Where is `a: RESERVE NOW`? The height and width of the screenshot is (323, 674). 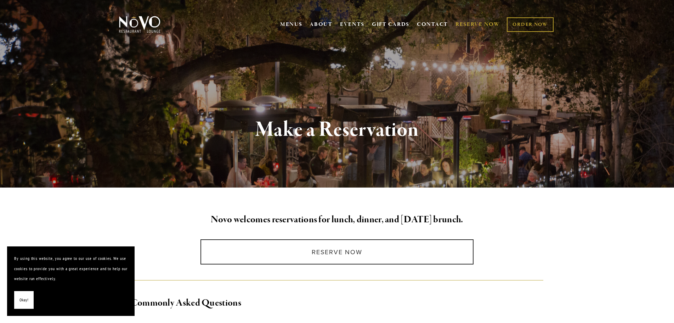 a: RESERVE NOW is located at coordinates (478, 24).